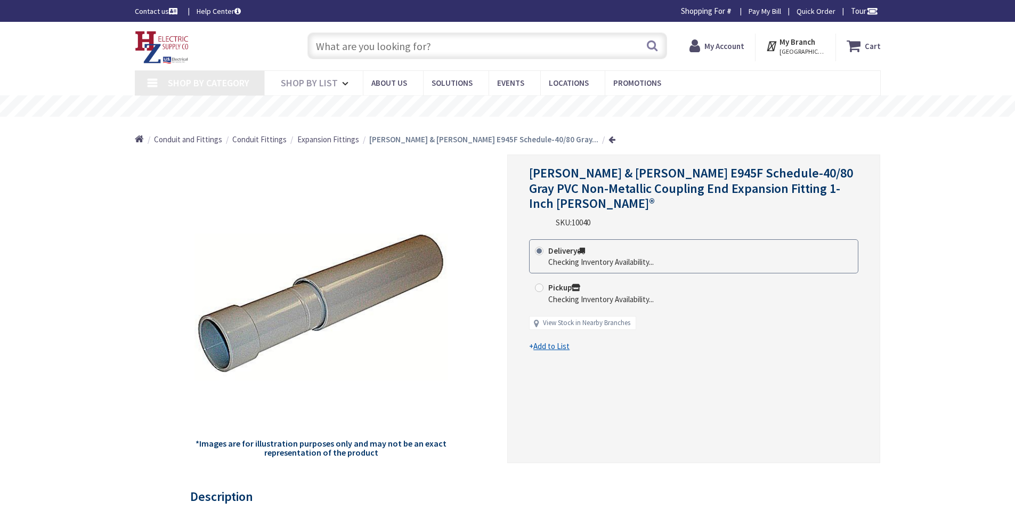 The height and width of the screenshot is (510, 1015). I want to click on h3: Description, so click(503, 496).